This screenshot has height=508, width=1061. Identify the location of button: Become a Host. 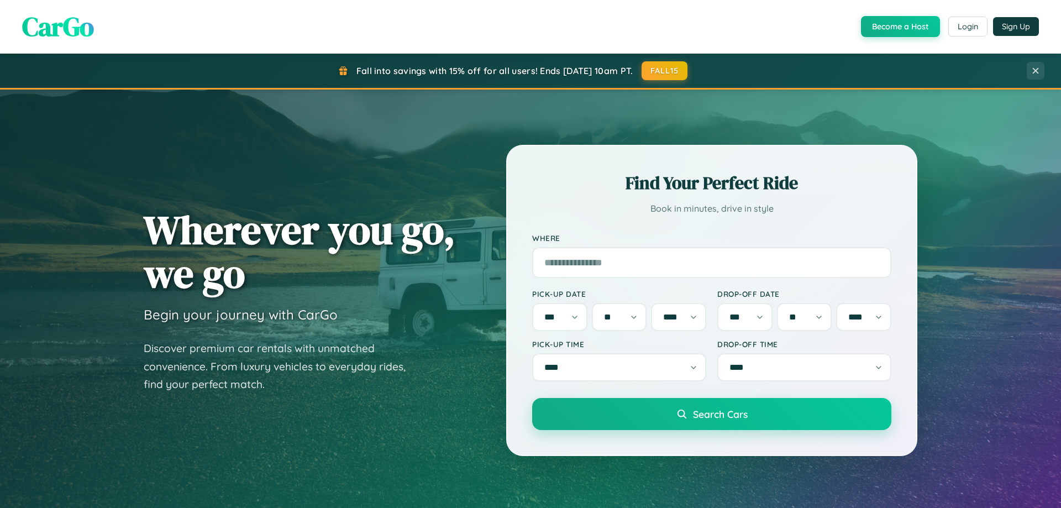
(900, 27).